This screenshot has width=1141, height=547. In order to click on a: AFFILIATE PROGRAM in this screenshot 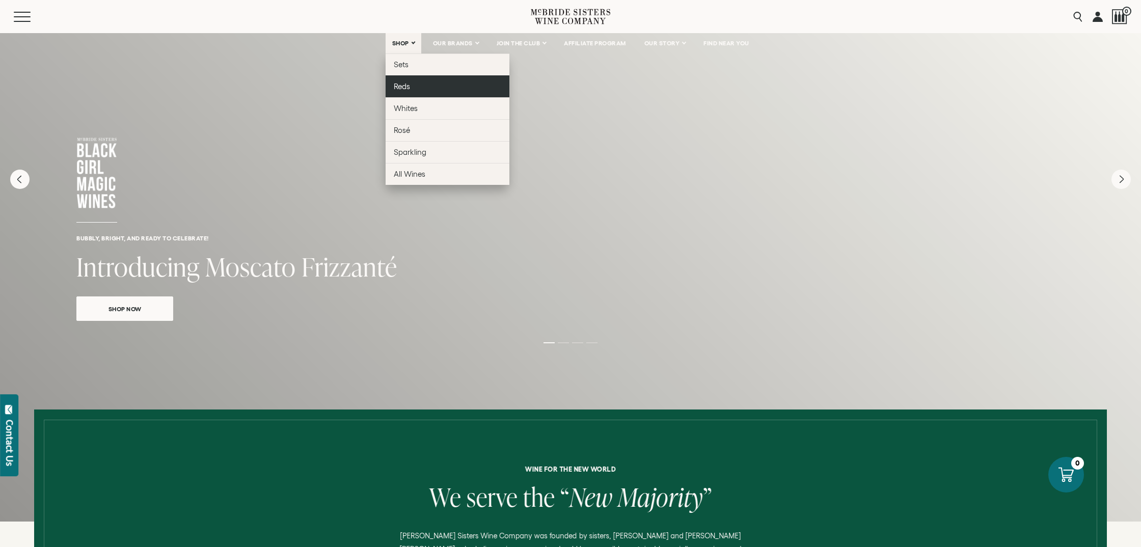, I will do `click(595, 43)`.